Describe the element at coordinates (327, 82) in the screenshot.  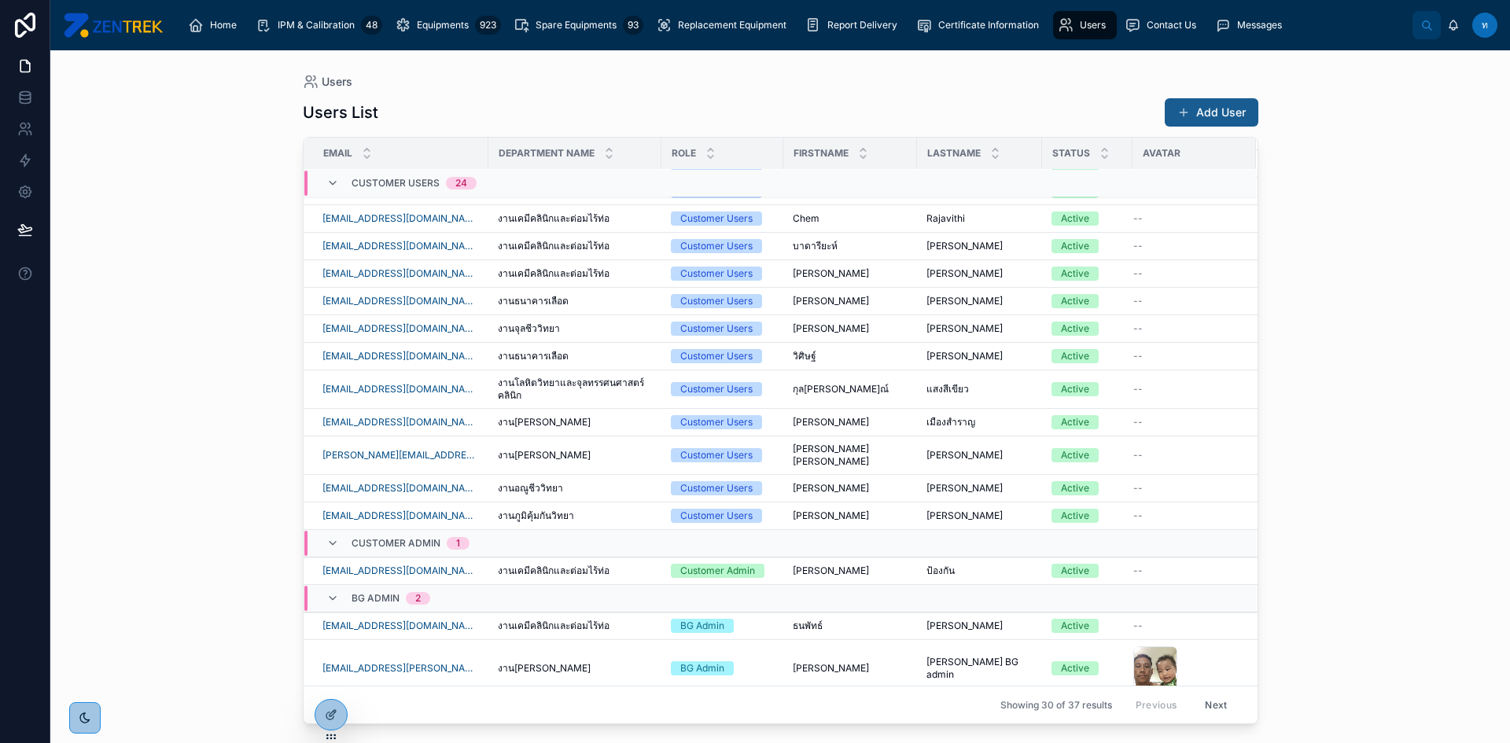
I see `a: Users` at that location.